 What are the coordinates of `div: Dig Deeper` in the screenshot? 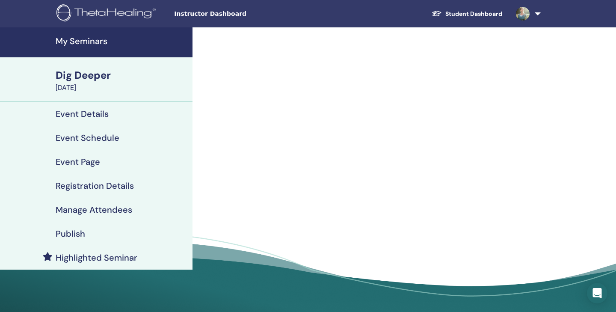 It's located at (122, 75).